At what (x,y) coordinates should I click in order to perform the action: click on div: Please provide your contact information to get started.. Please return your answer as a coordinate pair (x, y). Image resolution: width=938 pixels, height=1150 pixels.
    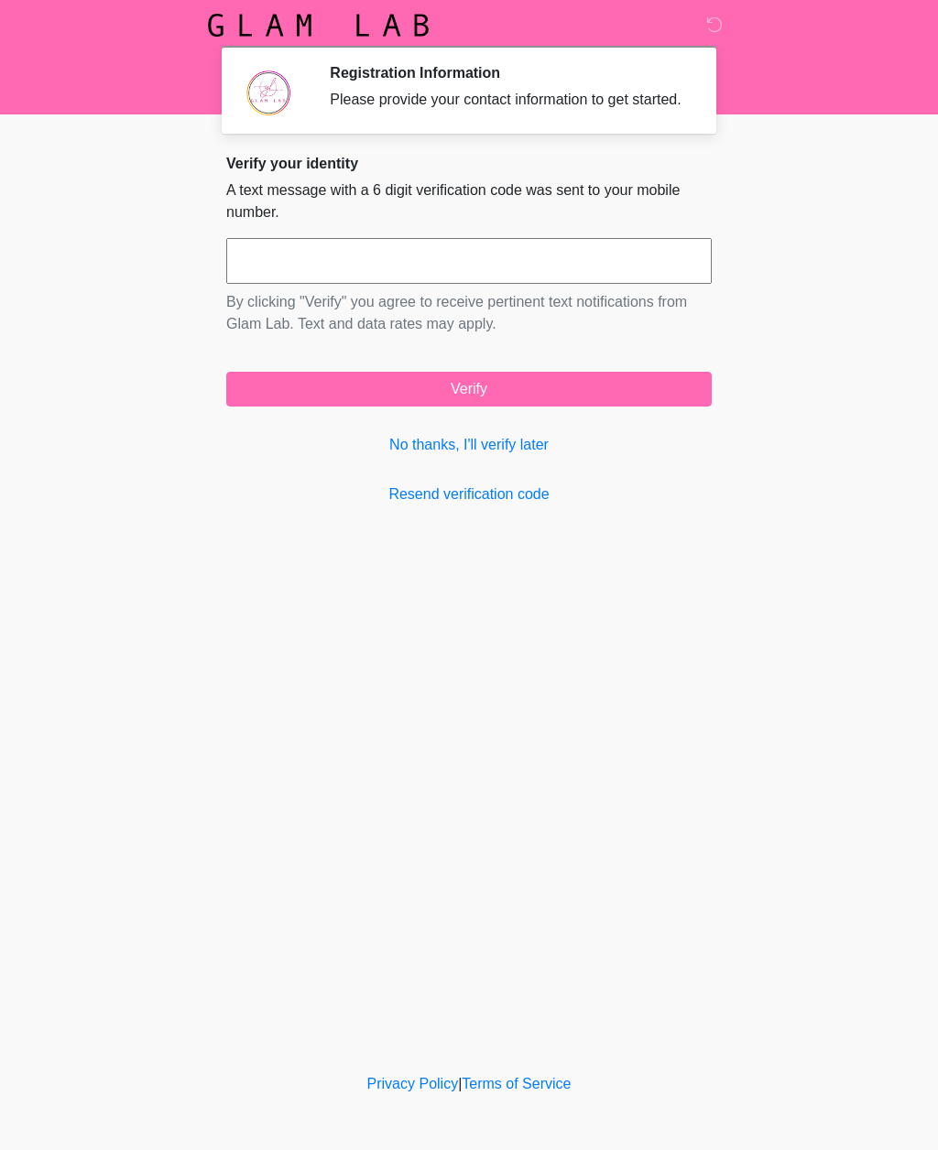
    Looking at the image, I should click on (506, 100).